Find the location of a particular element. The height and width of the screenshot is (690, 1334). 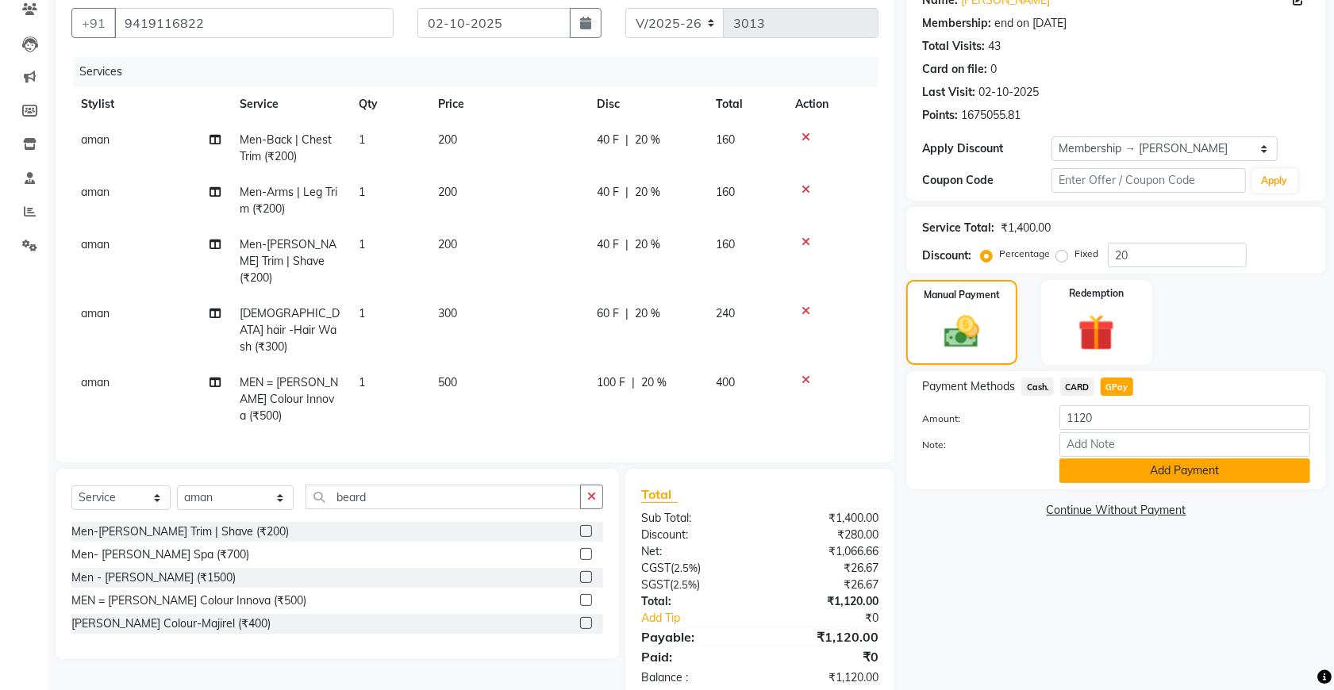

div: Sub Total: is located at coordinates (694, 518).